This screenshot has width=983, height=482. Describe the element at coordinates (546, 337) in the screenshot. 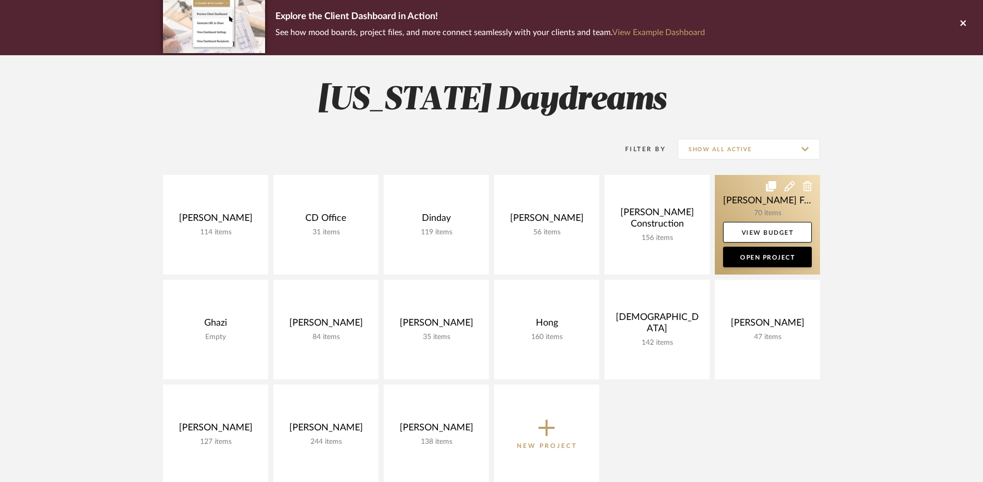

I see `div: 160 items` at that location.